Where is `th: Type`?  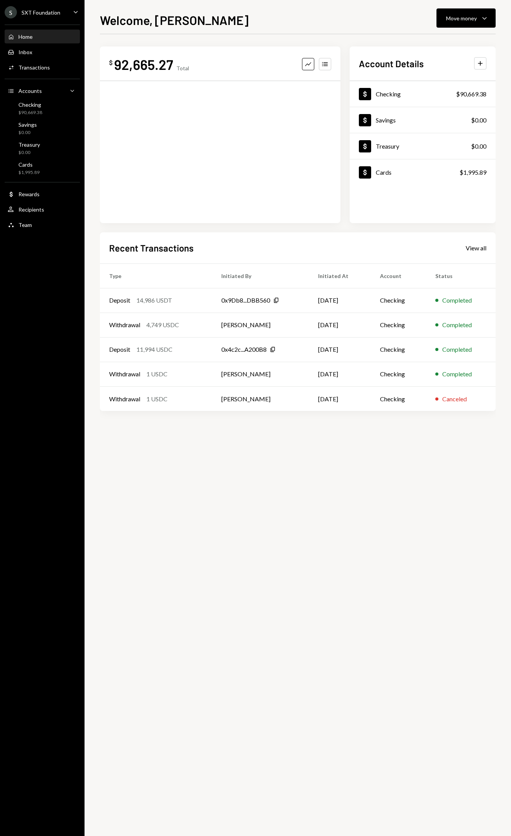 th: Type is located at coordinates (156, 276).